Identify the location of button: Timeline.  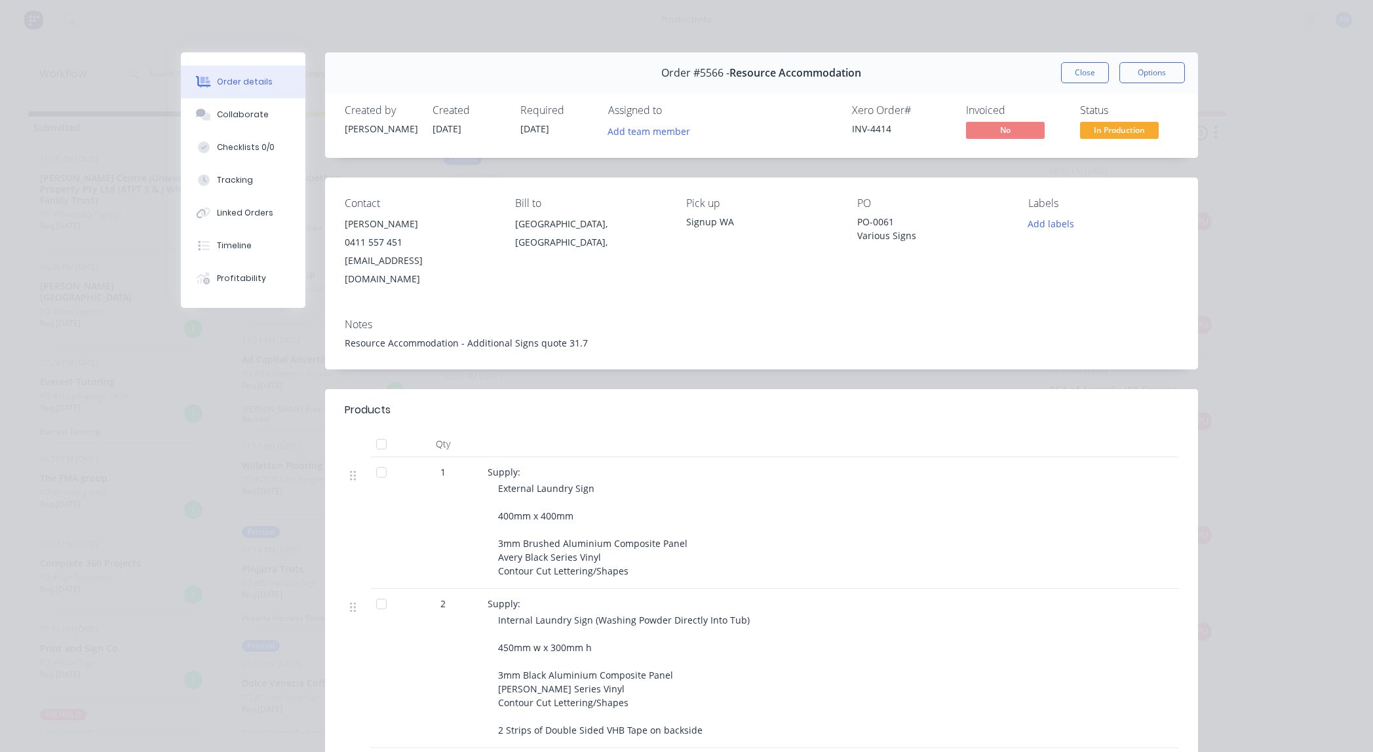
(243, 246).